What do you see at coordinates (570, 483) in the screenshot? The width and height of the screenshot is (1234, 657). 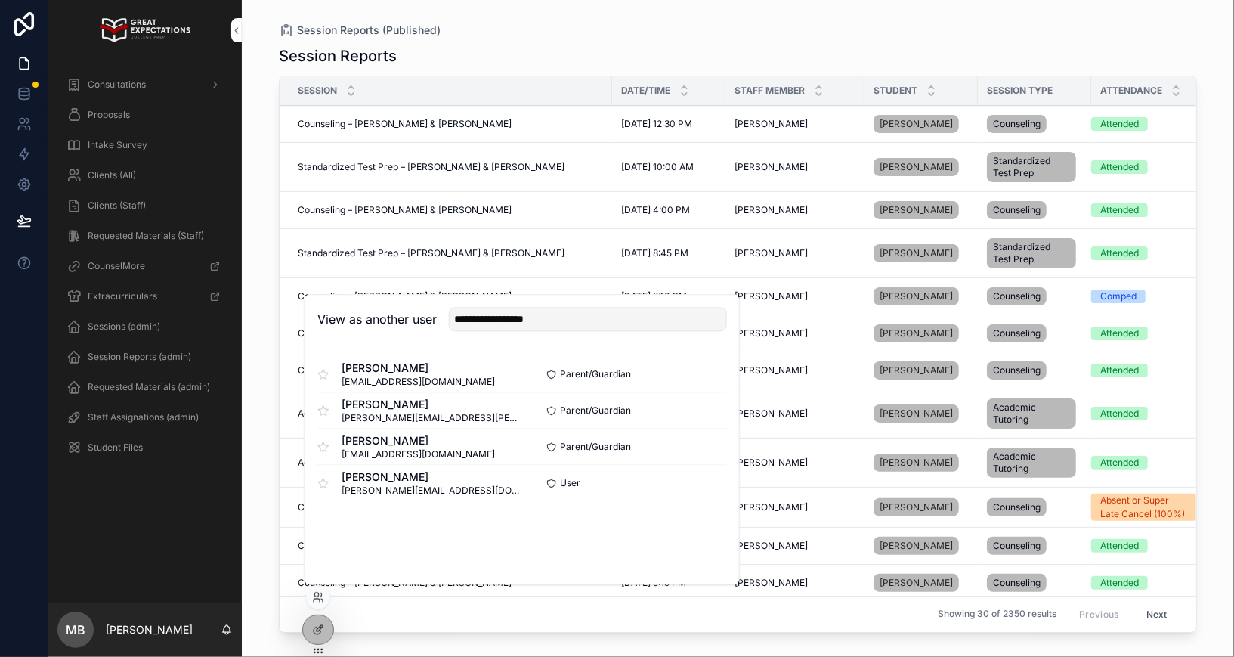 I see `span: User` at bounding box center [570, 483].